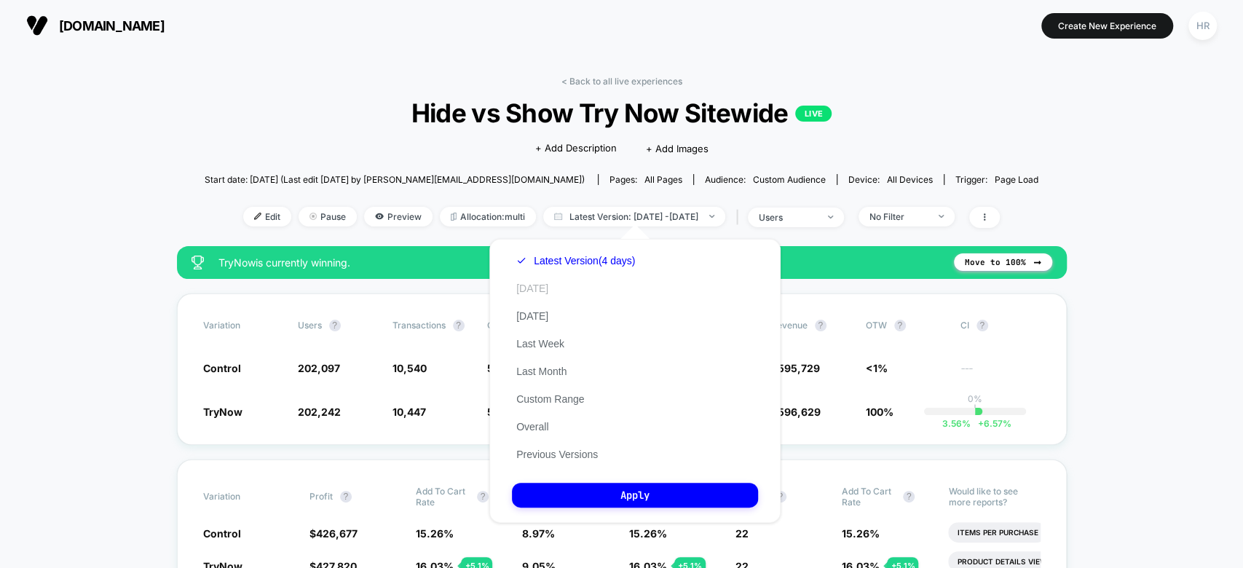 The height and width of the screenshot is (568, 1243). What do you see at coordinates (910, 179) in the screenshot?
I see `span: all devices` at bounding box center [910, 179].